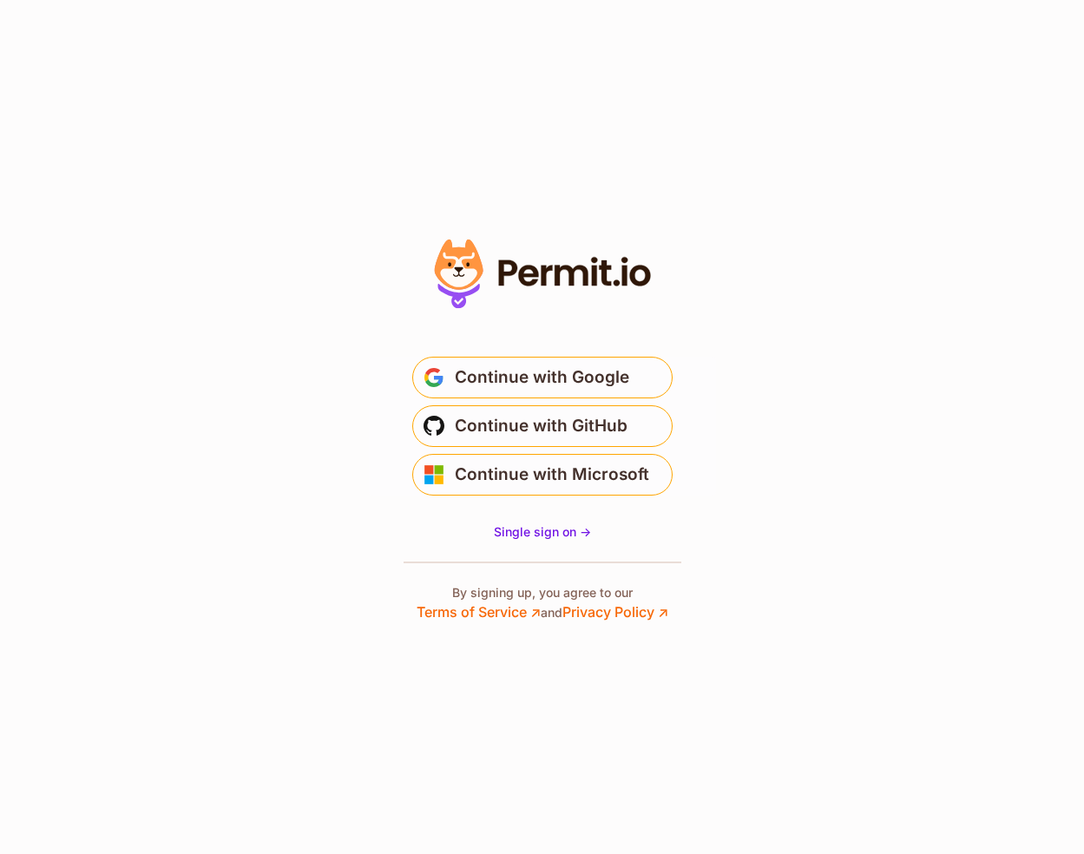 This screenshot has width=1084, height=854. I want to click on span: Single sign on ->, so click(542, 531).